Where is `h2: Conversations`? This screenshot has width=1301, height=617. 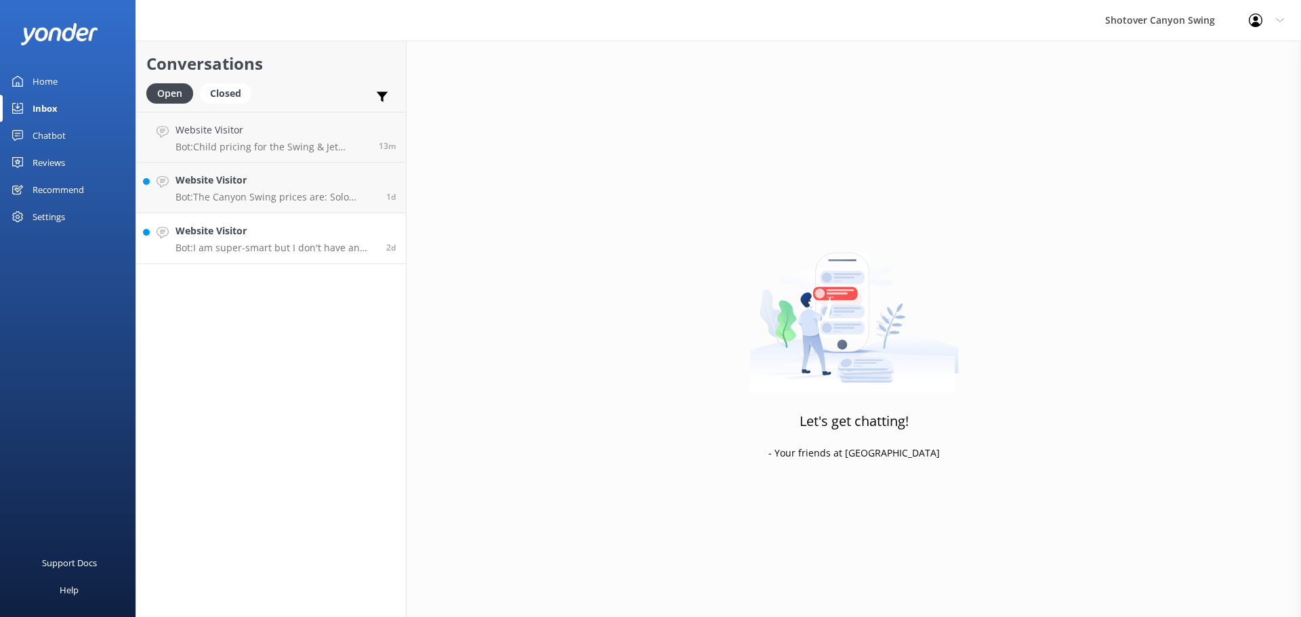
h2: Conversations is located at coordinates (271, 64).